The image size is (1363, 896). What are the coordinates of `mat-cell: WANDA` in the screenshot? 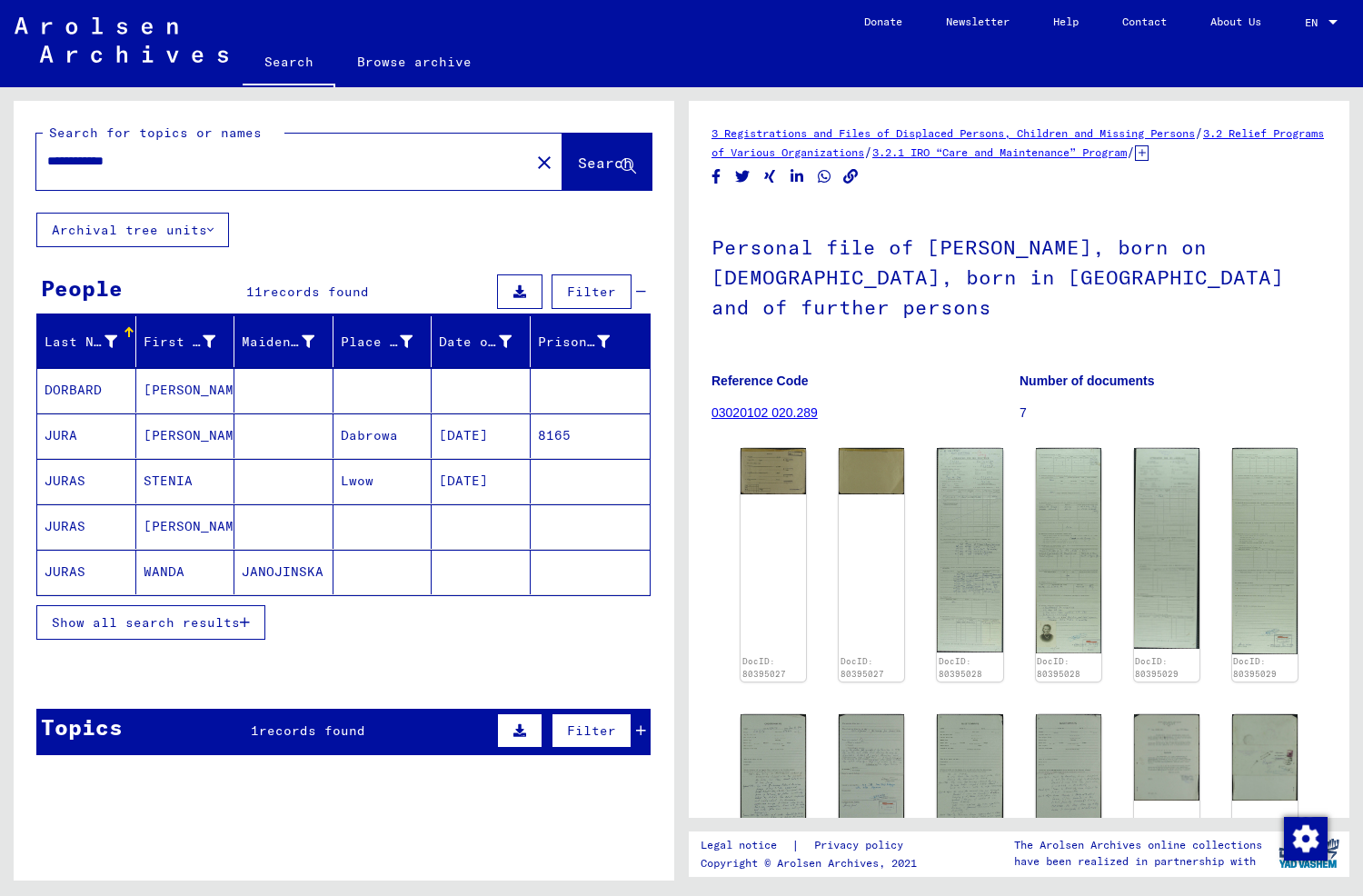 It's located at (185, 571).